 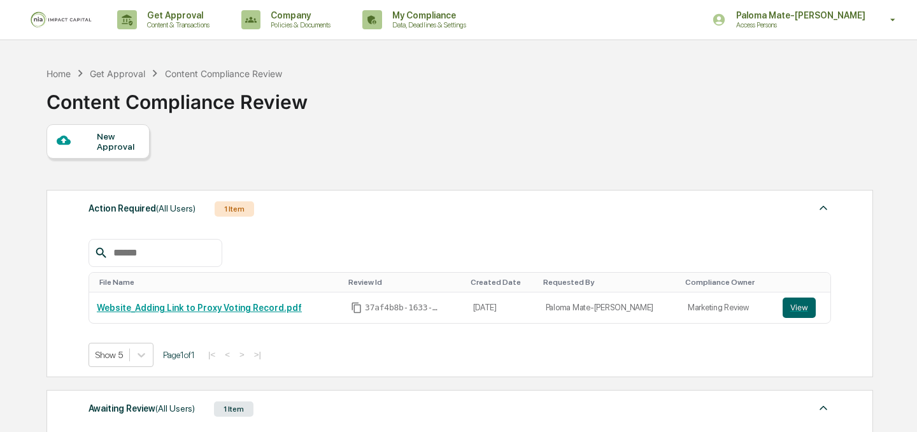 What do you see at coordinates (176, 25) in the screenshot?
I see `p: Content & Transactions` at bounding box center [176, 25].